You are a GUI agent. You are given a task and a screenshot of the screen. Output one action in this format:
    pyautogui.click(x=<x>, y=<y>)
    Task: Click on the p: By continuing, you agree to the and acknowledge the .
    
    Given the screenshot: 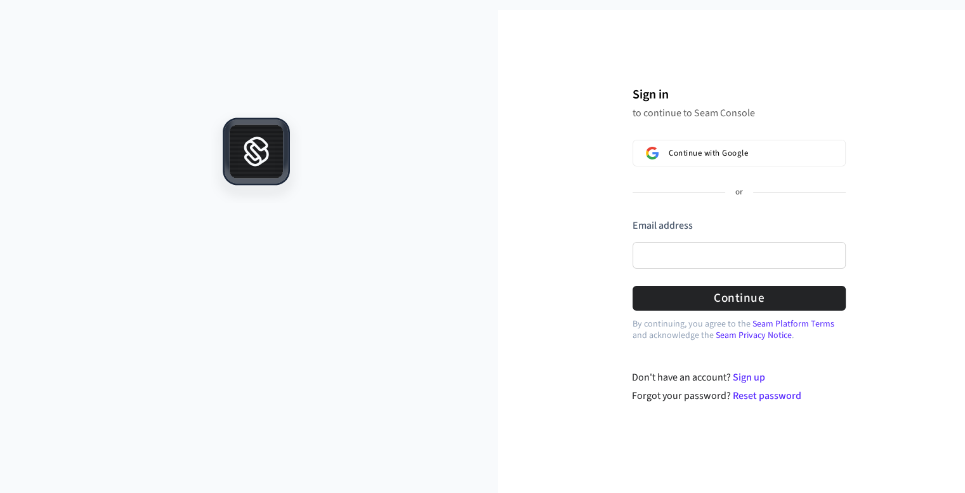 What is the action you would take?
    pyautogui.click(x=739, y=329)
    